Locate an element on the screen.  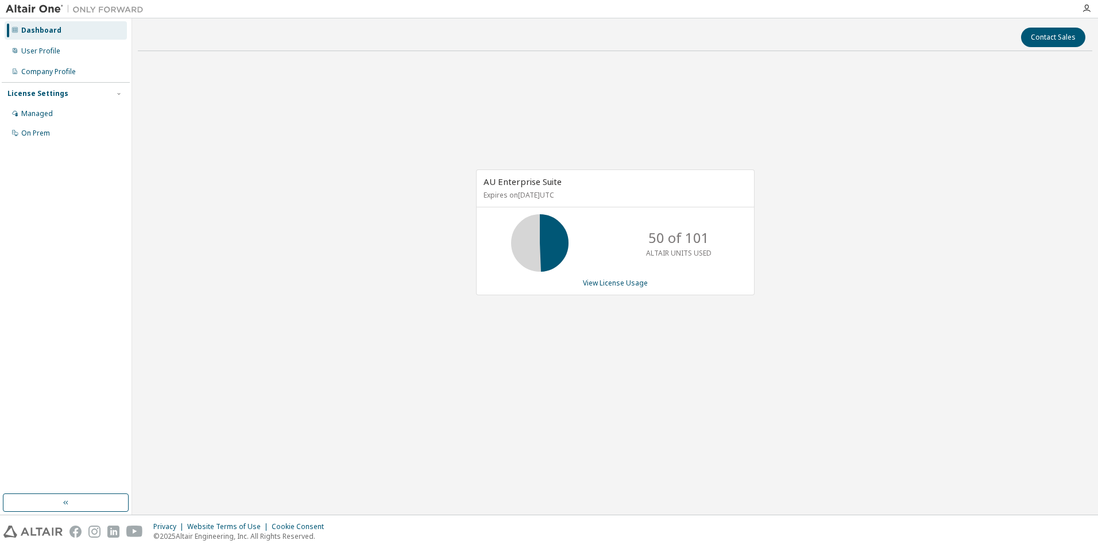
p: © 2025 Altair Engineering, Inc. All Rights Reserved. is located at coordinates (242, 536).